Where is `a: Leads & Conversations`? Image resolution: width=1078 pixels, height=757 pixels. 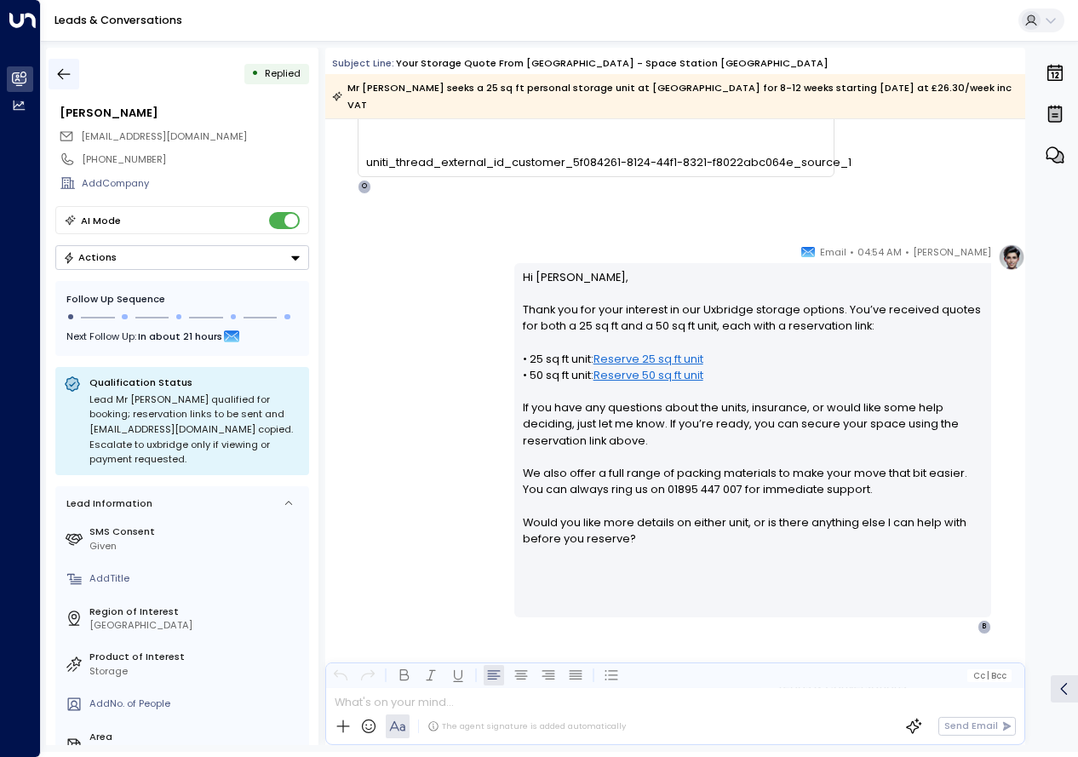 a: Leads & Conversations is located at coordinates (118, 20).